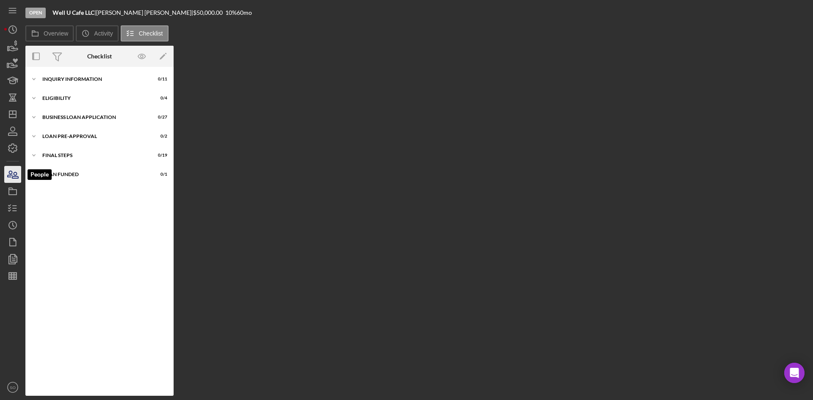 This screenshot has height=400, width=813. I want to click on button: Checklist, so click(144, 33).